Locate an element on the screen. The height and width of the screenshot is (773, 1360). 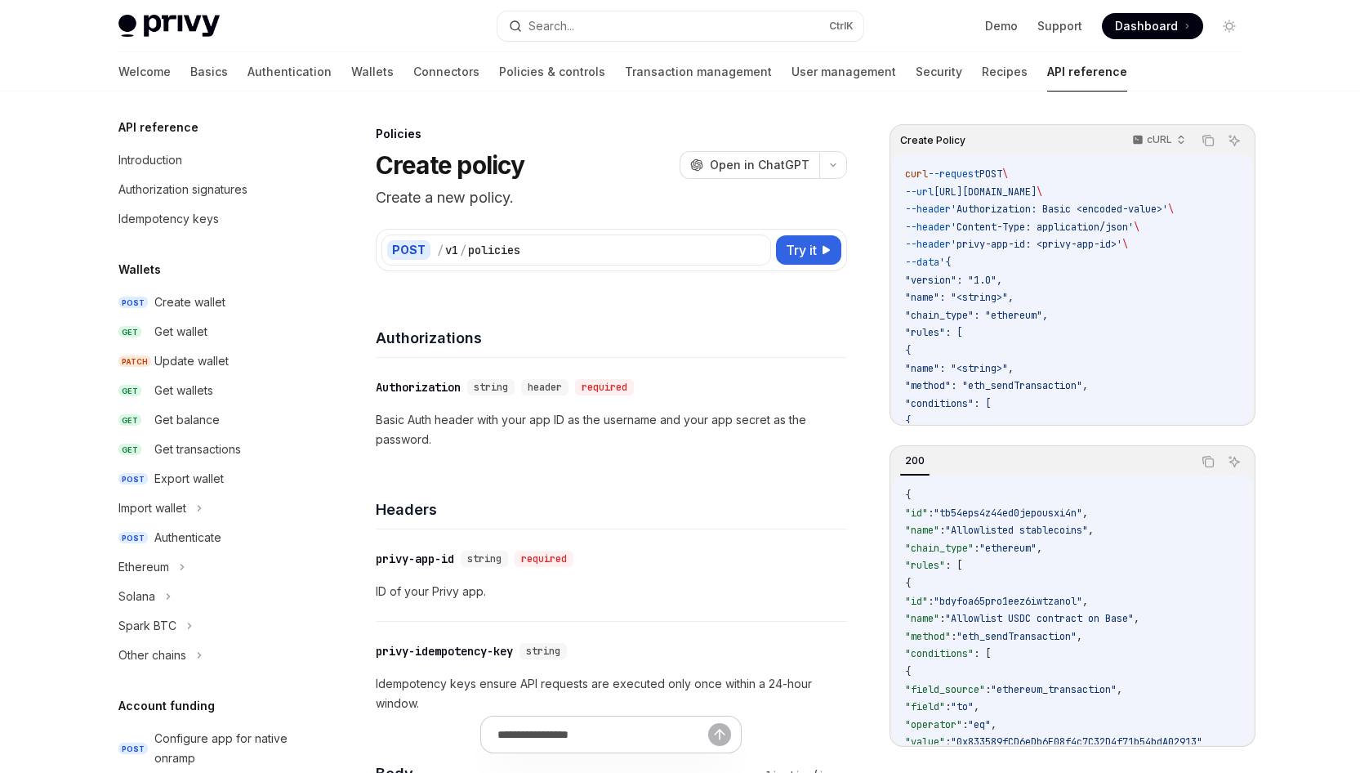
h1: Create policy is located at coordinates (450, 165).